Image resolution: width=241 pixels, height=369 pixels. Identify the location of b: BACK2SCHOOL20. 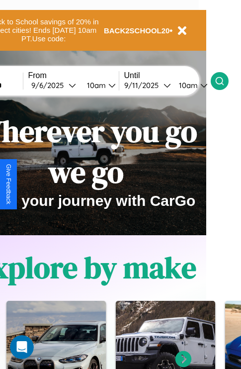
(137, 30).